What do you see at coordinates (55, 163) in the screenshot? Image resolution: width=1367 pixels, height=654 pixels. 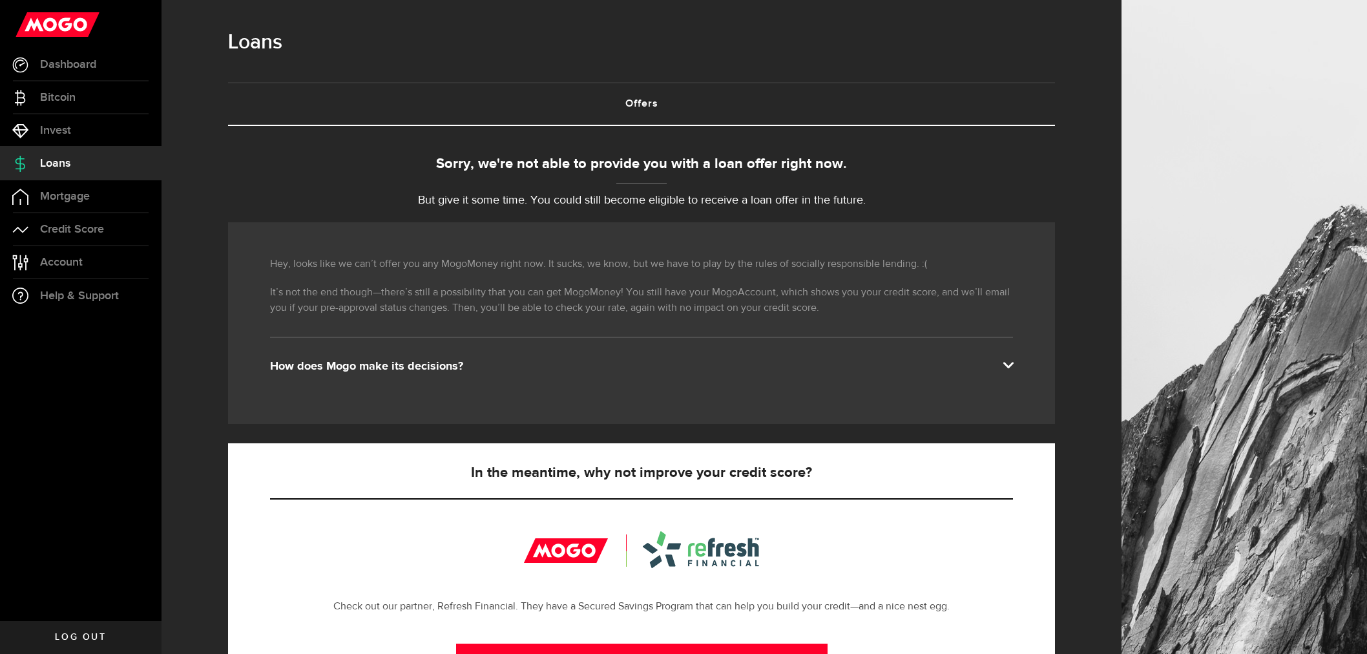 I see `span: Loans` at bounding box center [55, 163].